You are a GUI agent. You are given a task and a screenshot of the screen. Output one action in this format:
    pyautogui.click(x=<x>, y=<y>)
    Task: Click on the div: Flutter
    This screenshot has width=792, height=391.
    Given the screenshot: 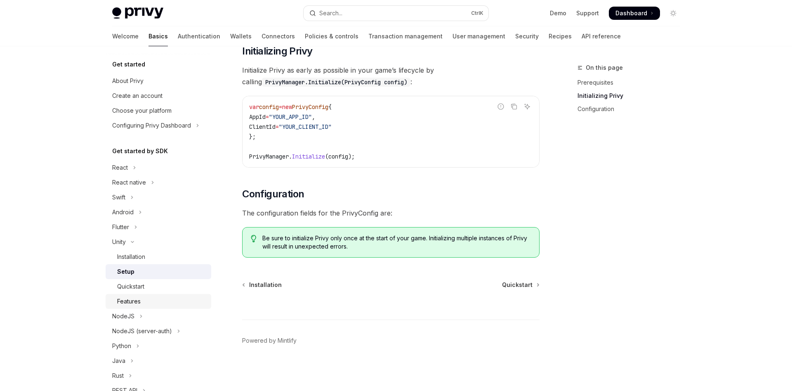 What is the action you would take?
    pyautogui.click(x=120, y=227)
    